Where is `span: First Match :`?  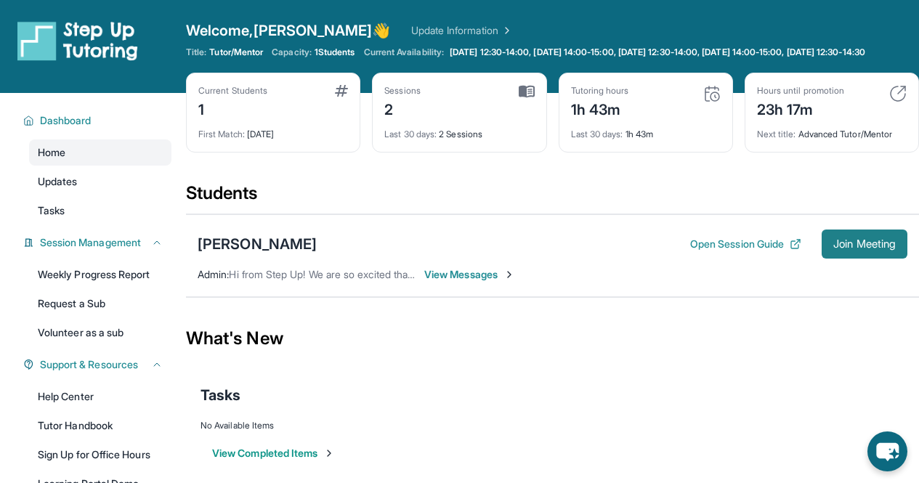 span: First Match : is located at coordinates (222, 134).